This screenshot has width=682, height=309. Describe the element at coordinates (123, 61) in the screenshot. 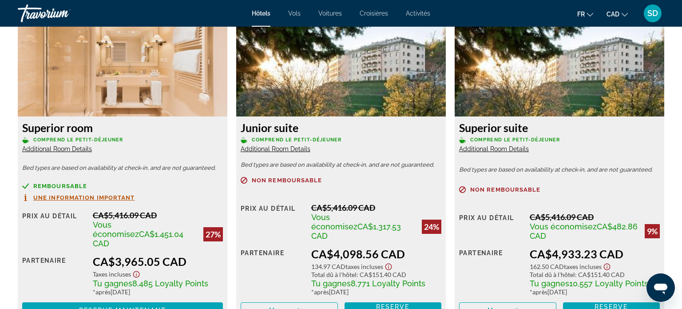

I see `img: Superior room` at that location.